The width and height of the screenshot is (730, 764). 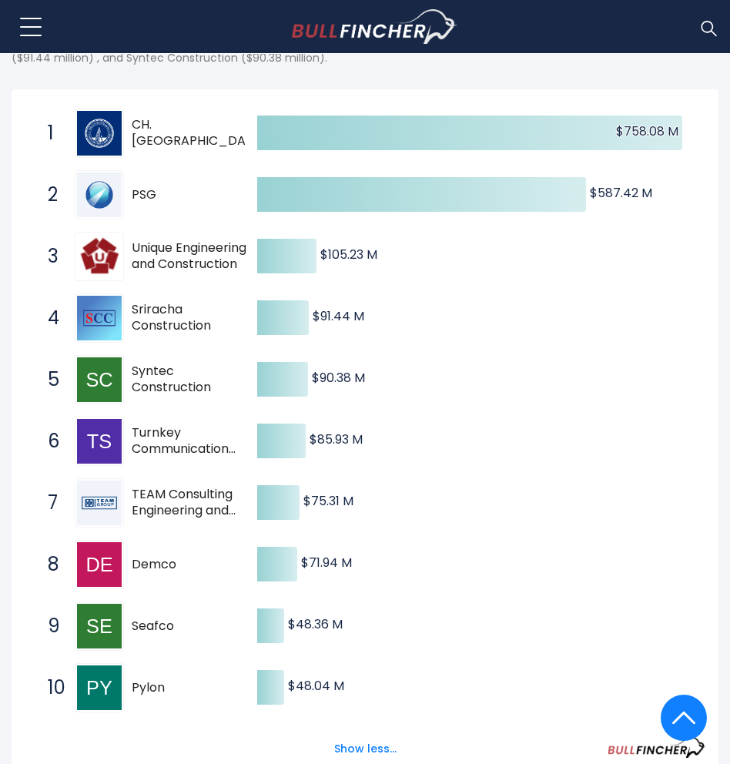 What do you see at coordinates (374, 27) in the screenshot?
I see `a: Go to homepage` at bounding box center [374, 27].